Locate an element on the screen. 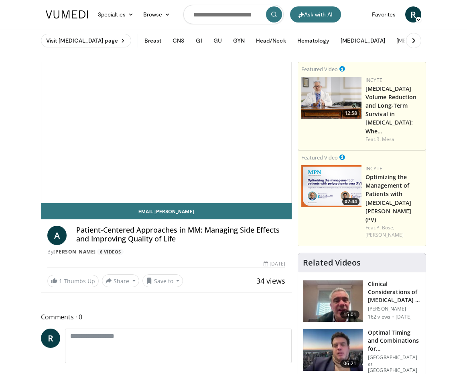  video-js: Video Player is located at coordinates (166, 133).